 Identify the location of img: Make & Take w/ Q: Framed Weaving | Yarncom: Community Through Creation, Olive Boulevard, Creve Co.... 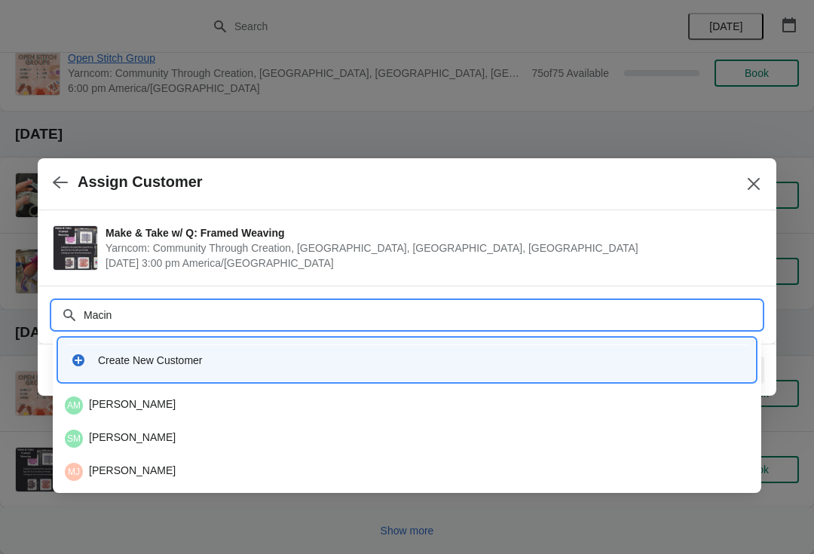
(75, 248).